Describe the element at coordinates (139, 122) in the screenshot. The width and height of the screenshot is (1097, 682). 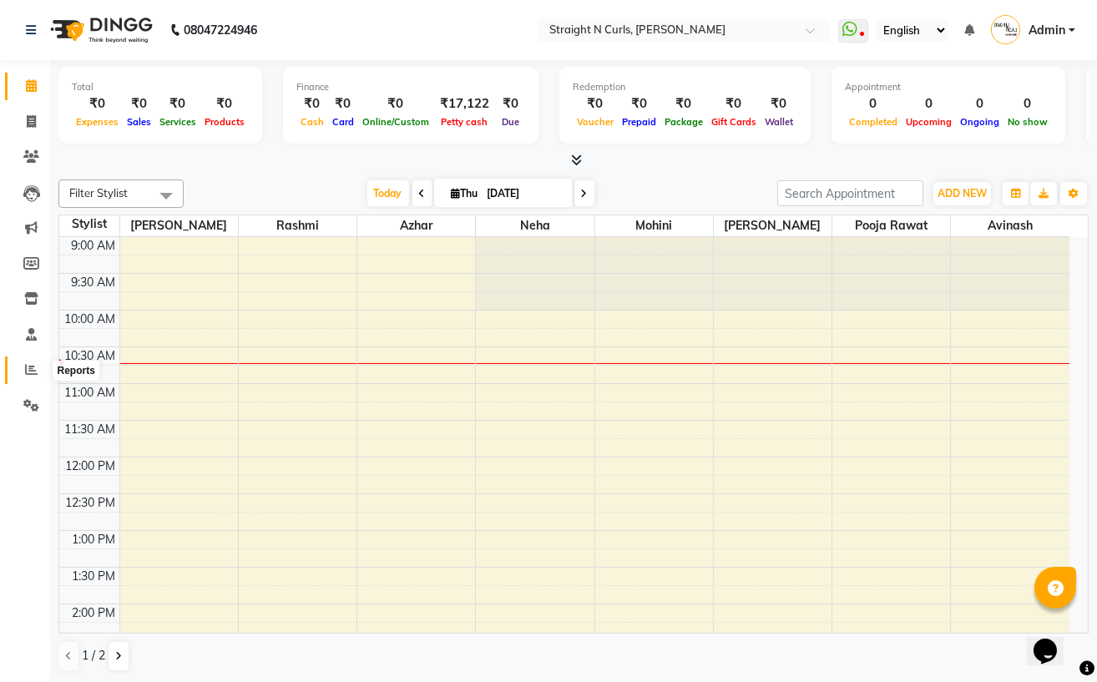
I see `span: Sales` at that location.